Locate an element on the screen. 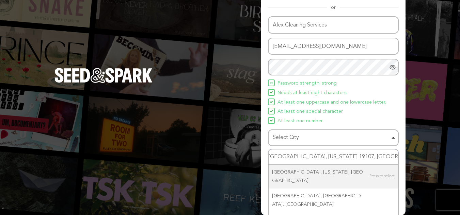  span: At least one special character. is located at coordinates (310, 112).